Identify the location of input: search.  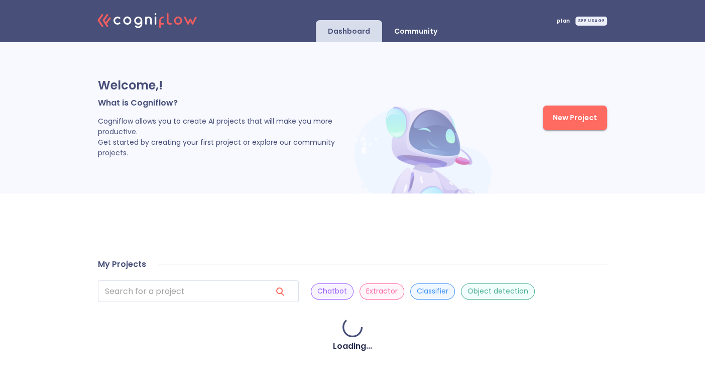
(181, 291).